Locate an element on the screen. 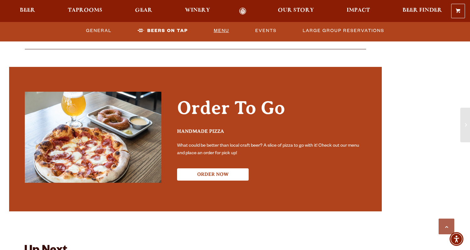 This screenshot has height=250, width=470. a: Scroll to top is located at coordinates (447, 226).